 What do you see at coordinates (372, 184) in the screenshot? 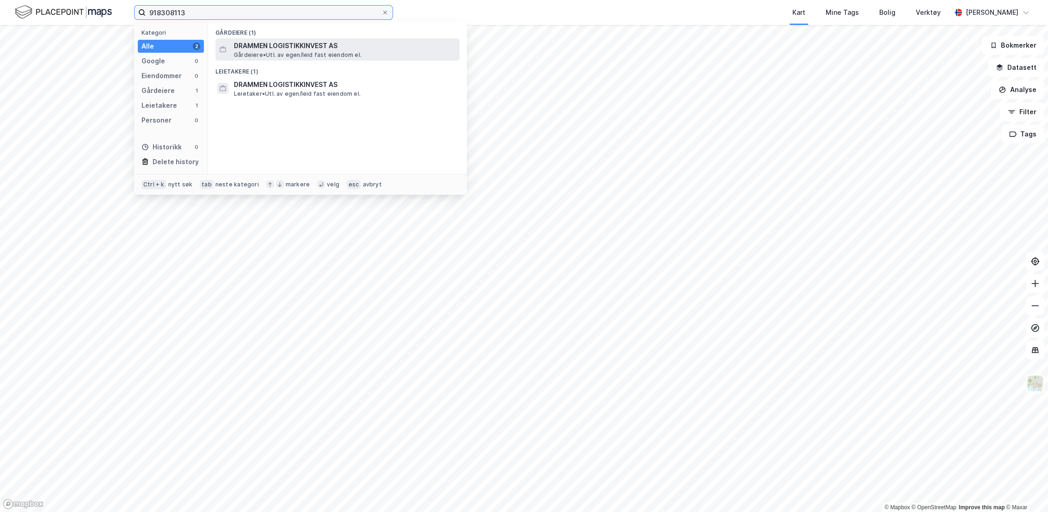
I see `div: avbryt` at bounding box center [372, 184].